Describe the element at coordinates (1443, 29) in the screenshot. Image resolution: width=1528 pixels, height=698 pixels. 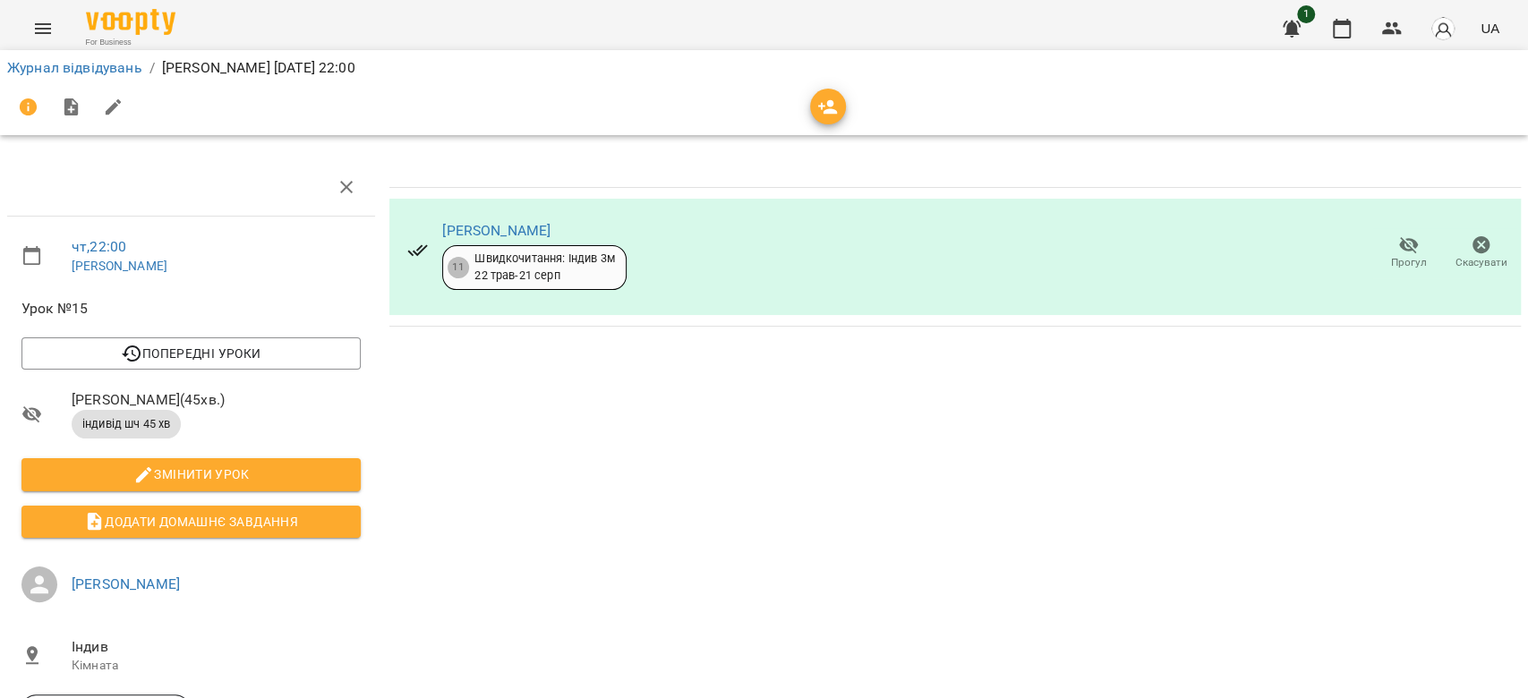
I see `img: avatar_s.png` at that location.